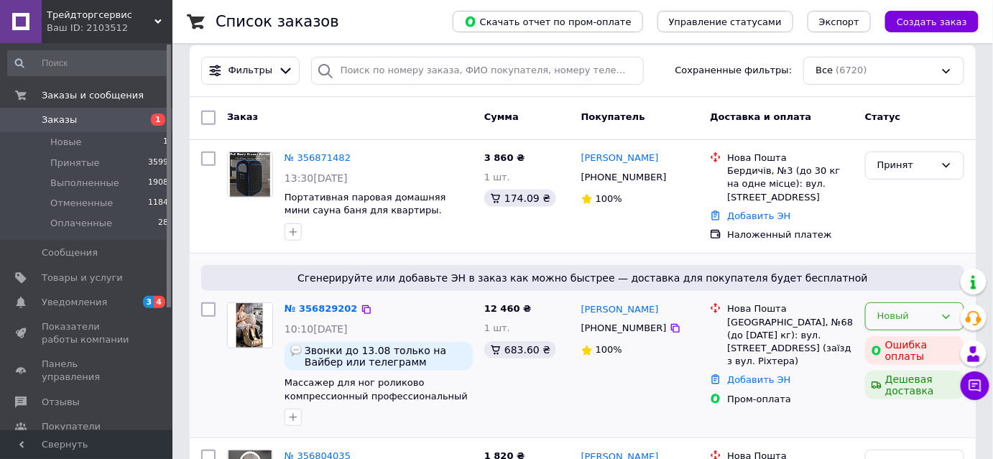  Describe the element at coordinates (376, 402) in the screenshot. I see `span: Массажер для ног роликово компрессионный профессиональный с прогревом и вибрацией. Люкс модель! Т...` at that location.